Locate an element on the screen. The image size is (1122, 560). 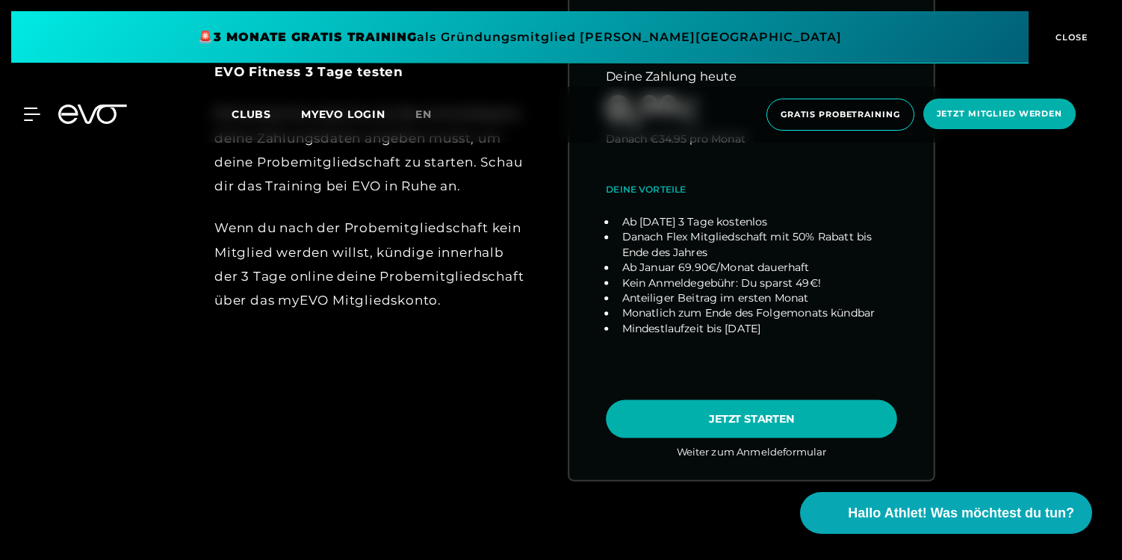
span: Clubs is located at coordinates (251, 114).